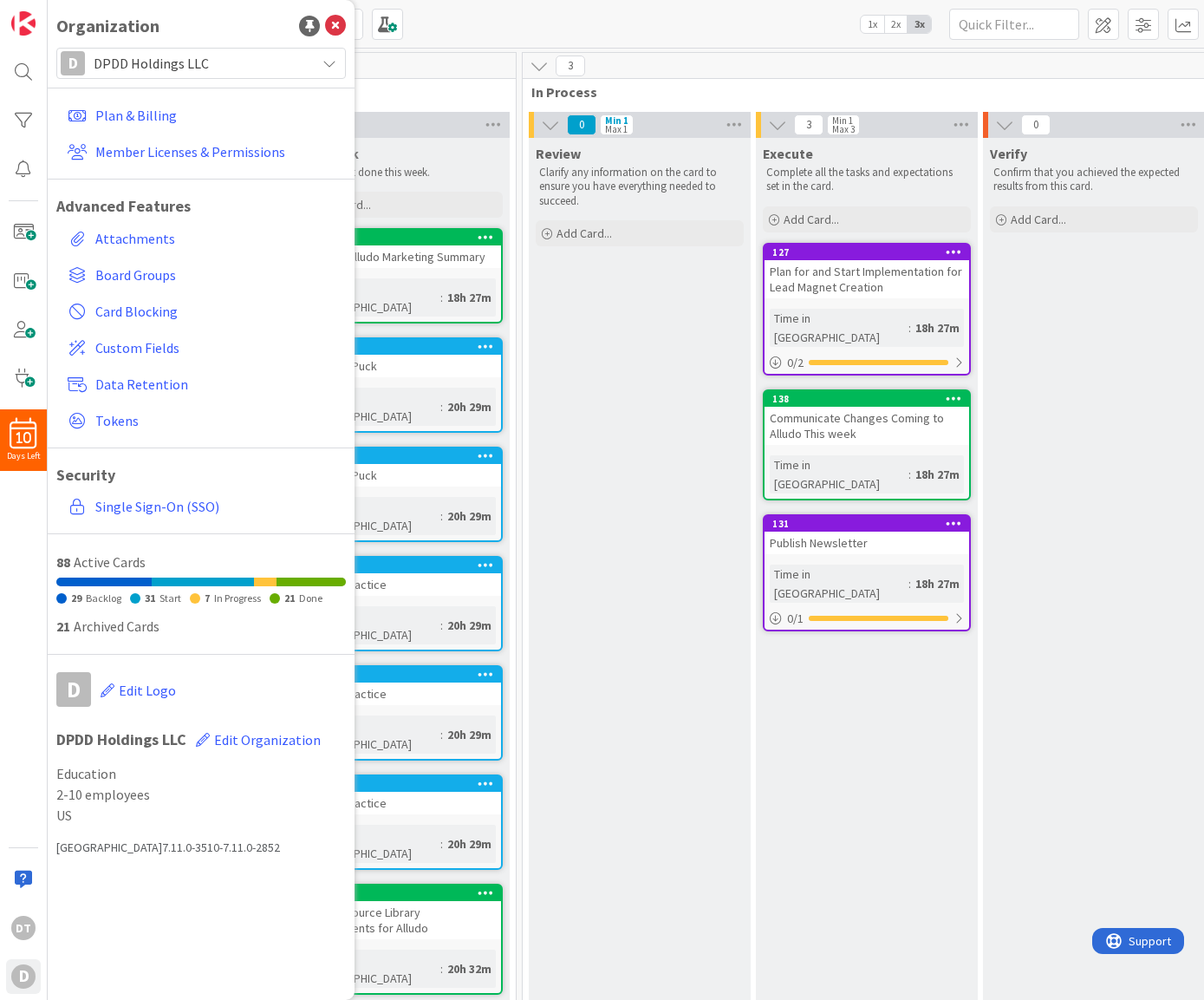  Describe the element at coordinates (399, 238) in the screenshot. I see `div: 139` at that location.